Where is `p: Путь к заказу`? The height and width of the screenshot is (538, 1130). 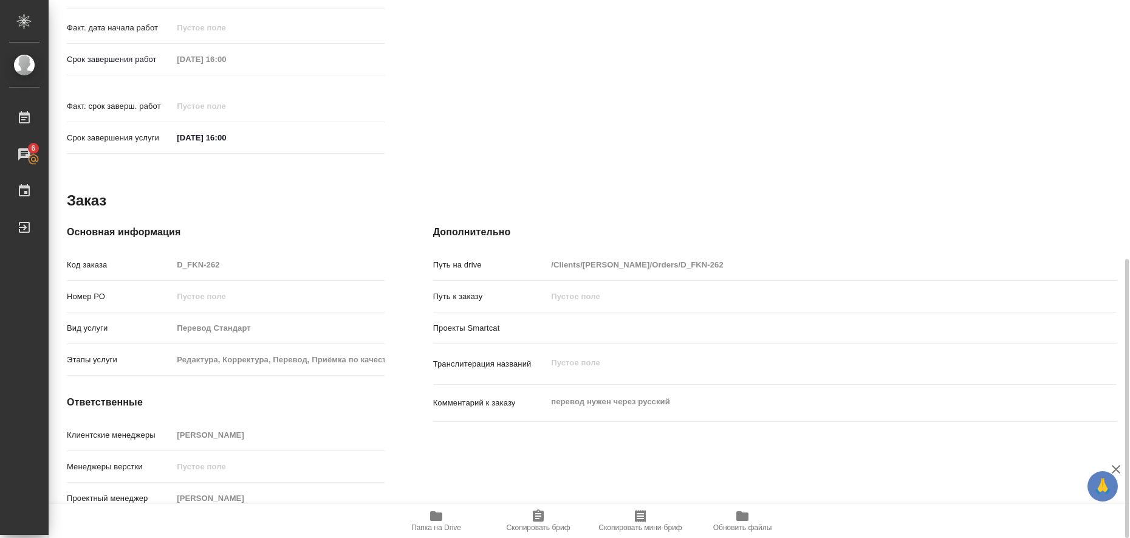
p: Путь к заказу is located at coordinates (490, 297).